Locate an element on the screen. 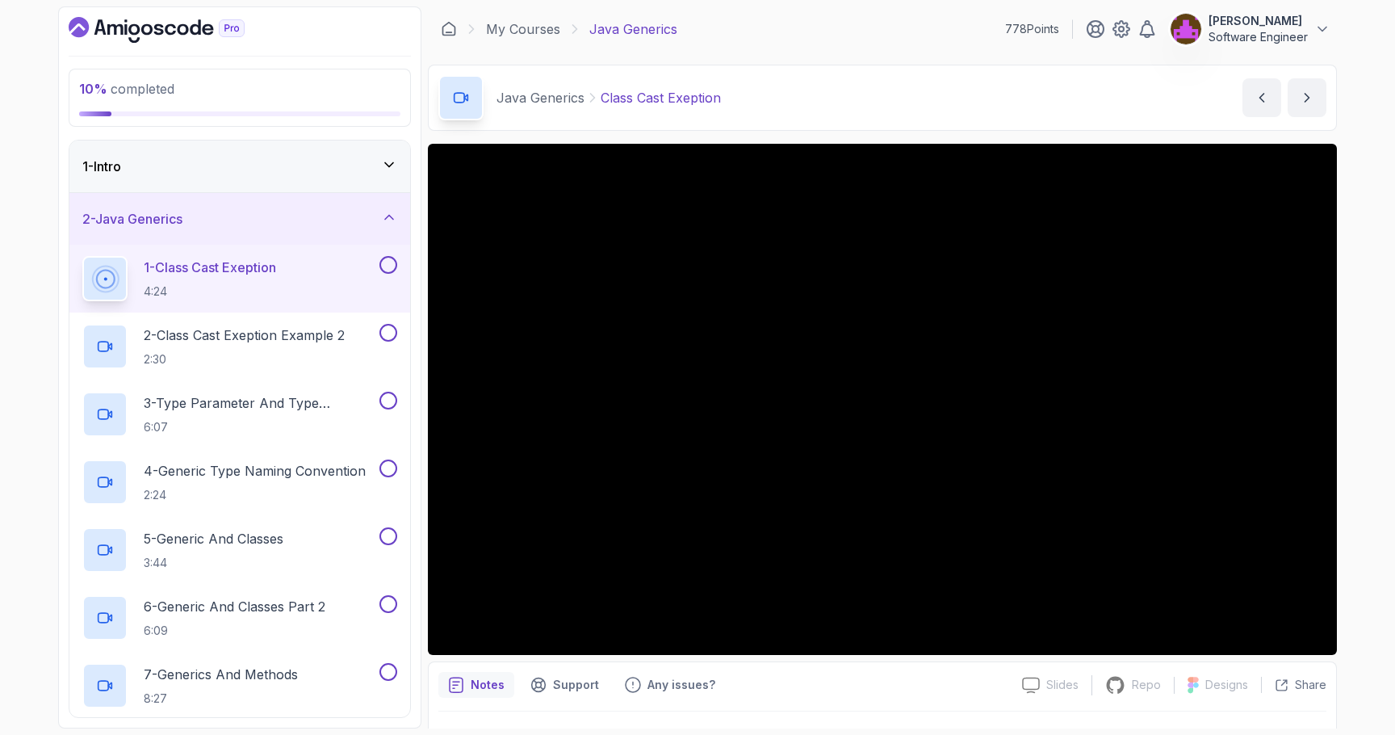 The image size is (1395, 735). button: 2-Class Cast Exeption Example 22:30 is located at coordinates (240, 346).